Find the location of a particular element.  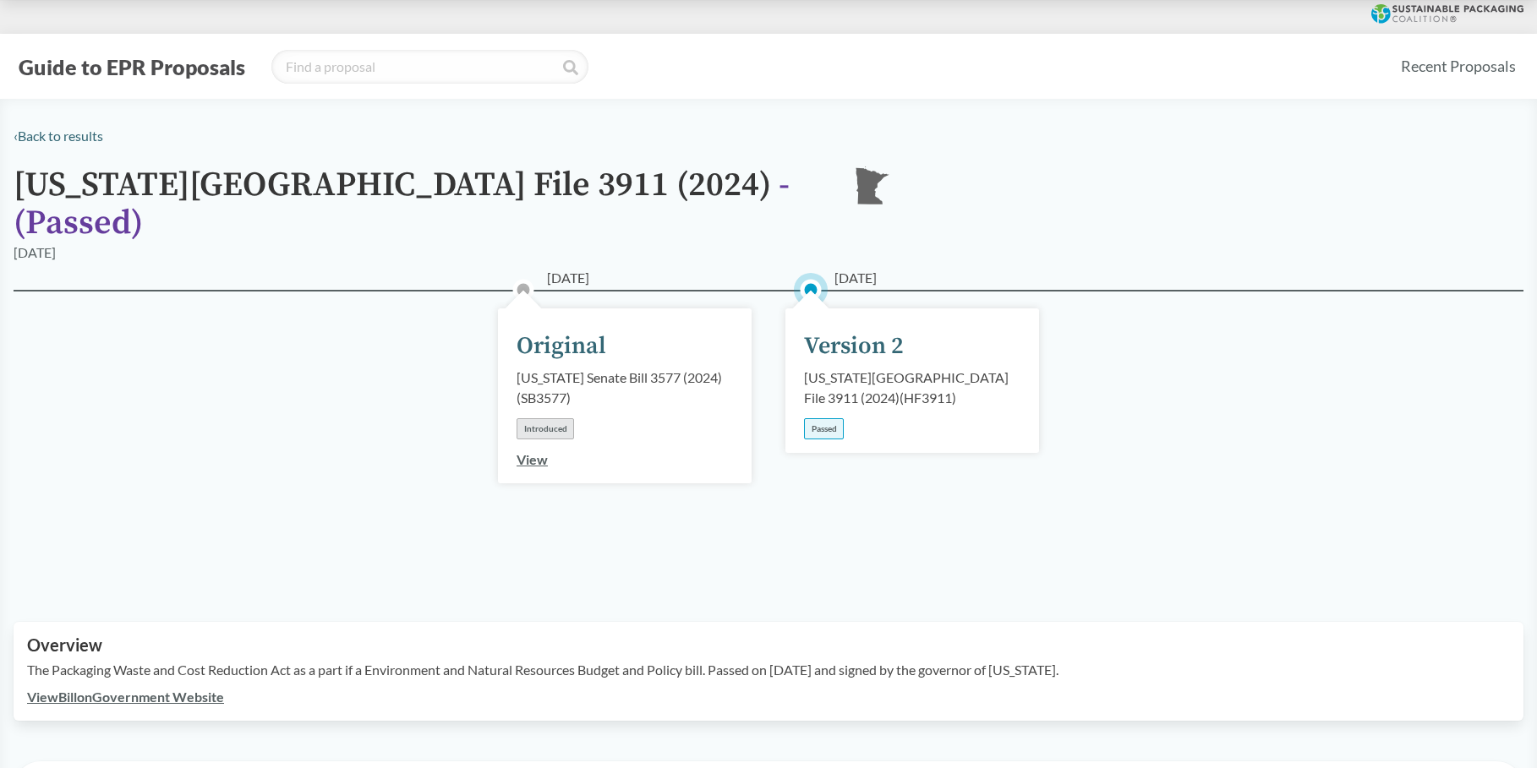

a: View is located at coordinates (532, 459).